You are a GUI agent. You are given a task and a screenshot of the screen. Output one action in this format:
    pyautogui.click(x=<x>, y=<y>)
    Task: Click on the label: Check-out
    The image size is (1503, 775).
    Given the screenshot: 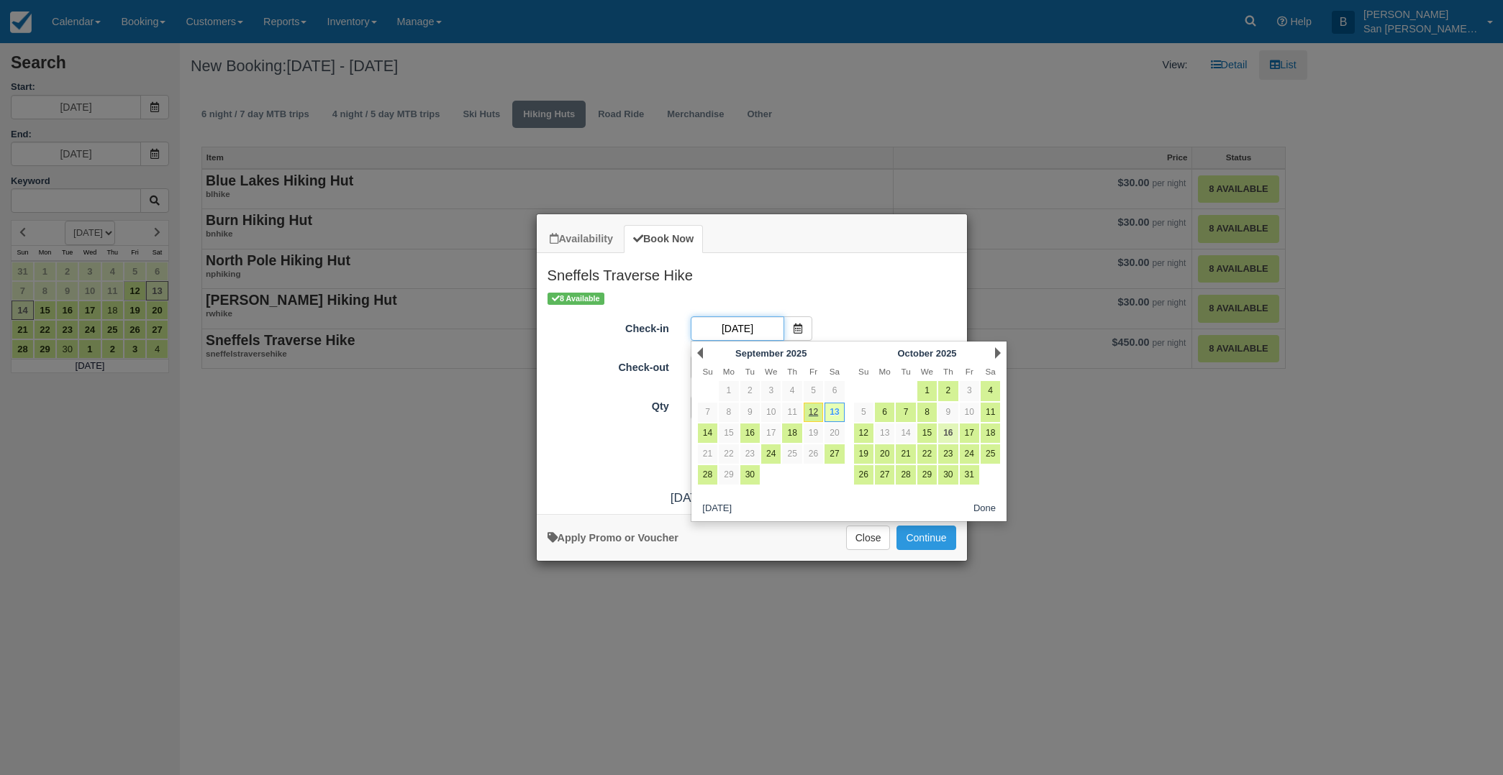 What is the action you would take?
    pyautogui.click(x=608, y=365)
    